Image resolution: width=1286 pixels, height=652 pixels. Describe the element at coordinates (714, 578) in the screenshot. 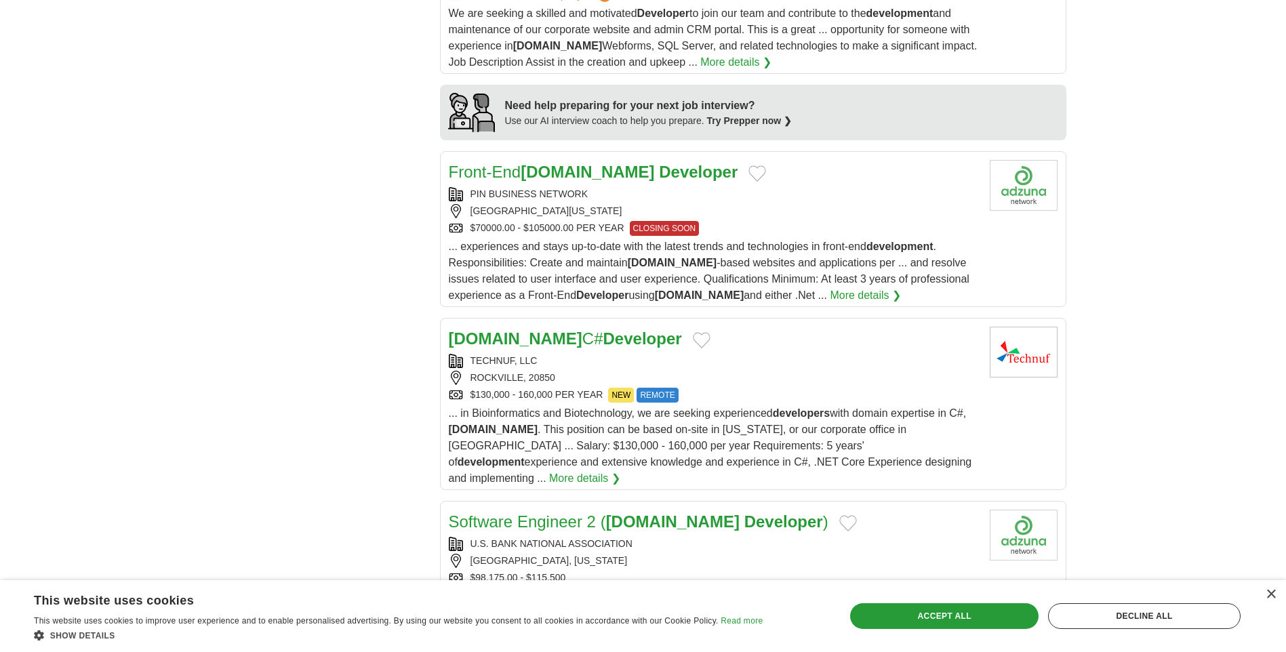

I see `div: $98,175.00 - $115,500` at that location.